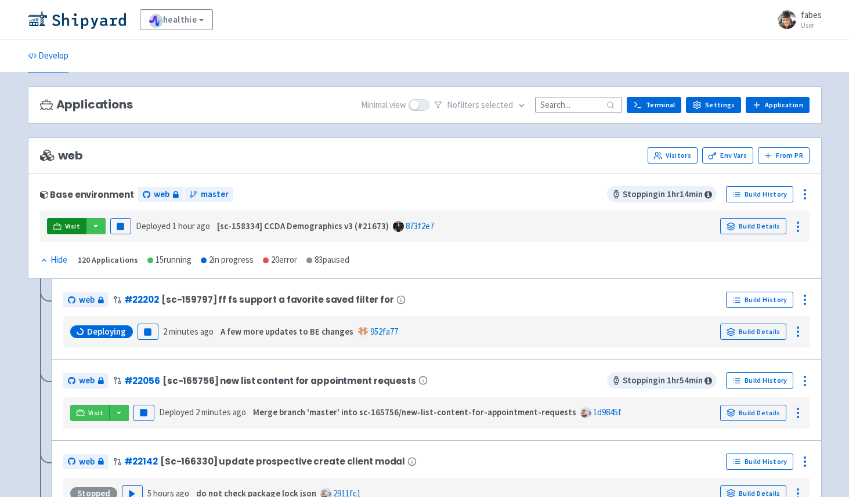 This screenshot has width=849, height=497. Describe the element at coordinates (727, 155) in the screenshot. I see `a: Env Vars` at that location.